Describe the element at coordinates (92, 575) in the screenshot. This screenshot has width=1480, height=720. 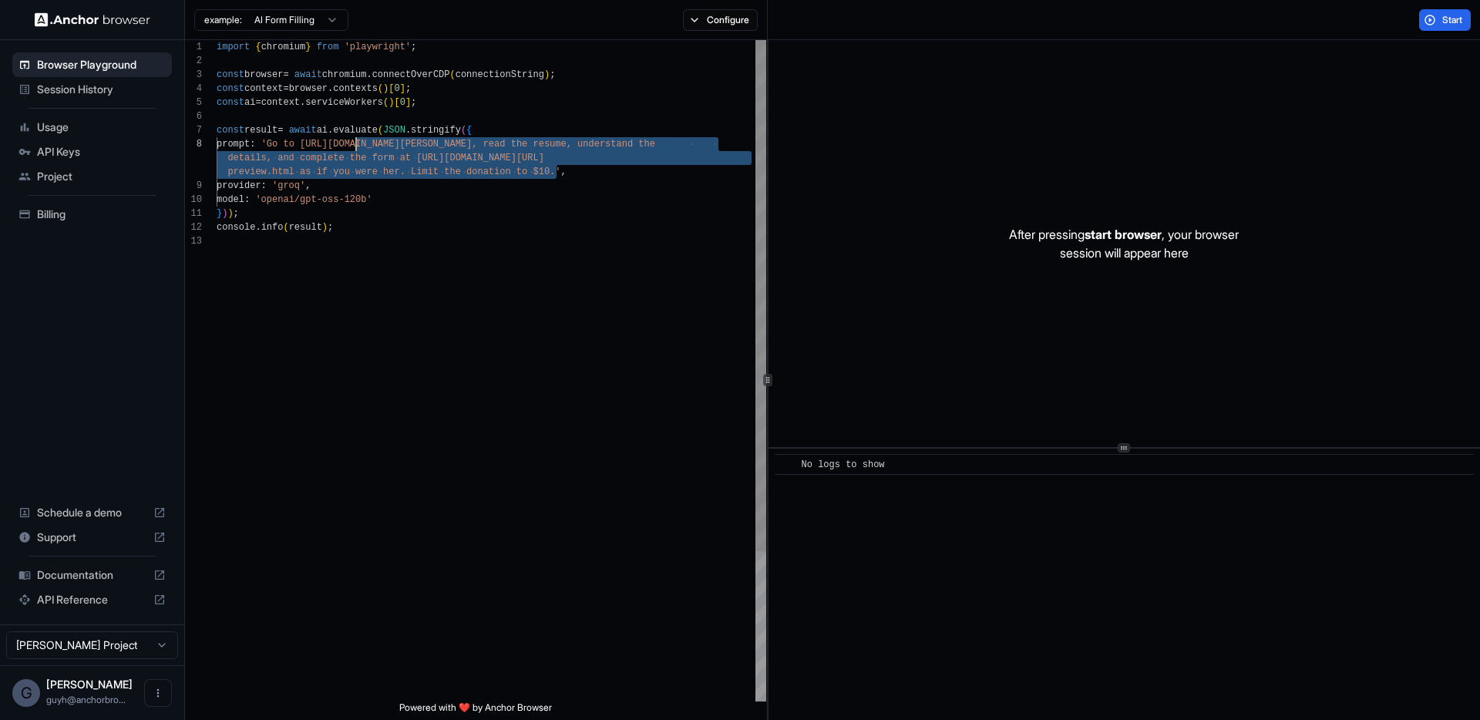
I see `div: Documentation` at that location.